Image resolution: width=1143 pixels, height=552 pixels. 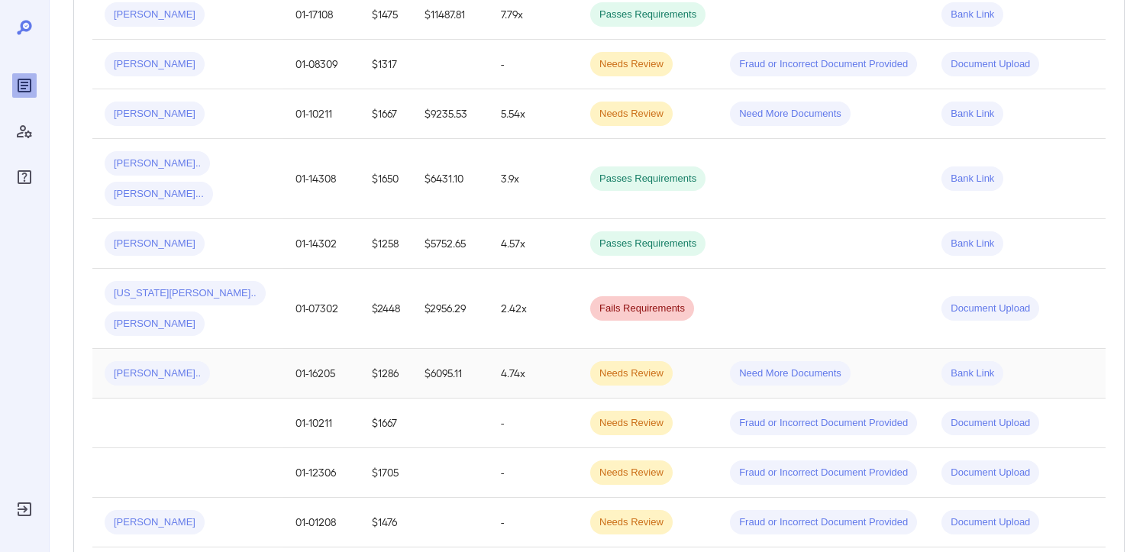 I want to click on td: $1286, so click(x=386, y=373).